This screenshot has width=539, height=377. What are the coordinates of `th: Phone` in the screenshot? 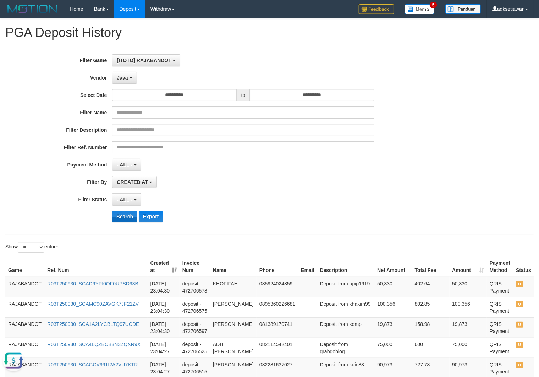 It's located at (277, 266).